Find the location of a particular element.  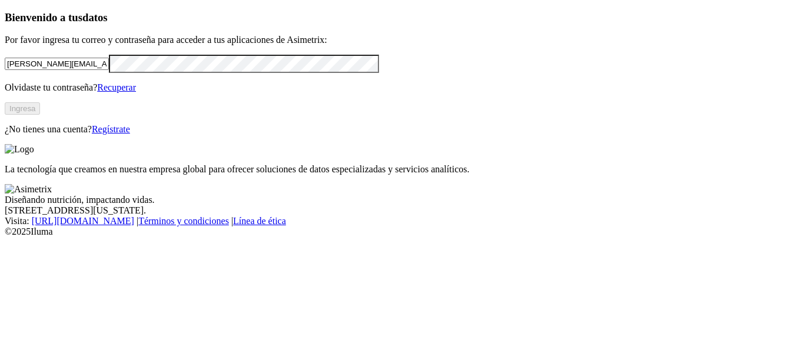

p: ¿No tienes una cuenta? is located at coordinates (402, 129).